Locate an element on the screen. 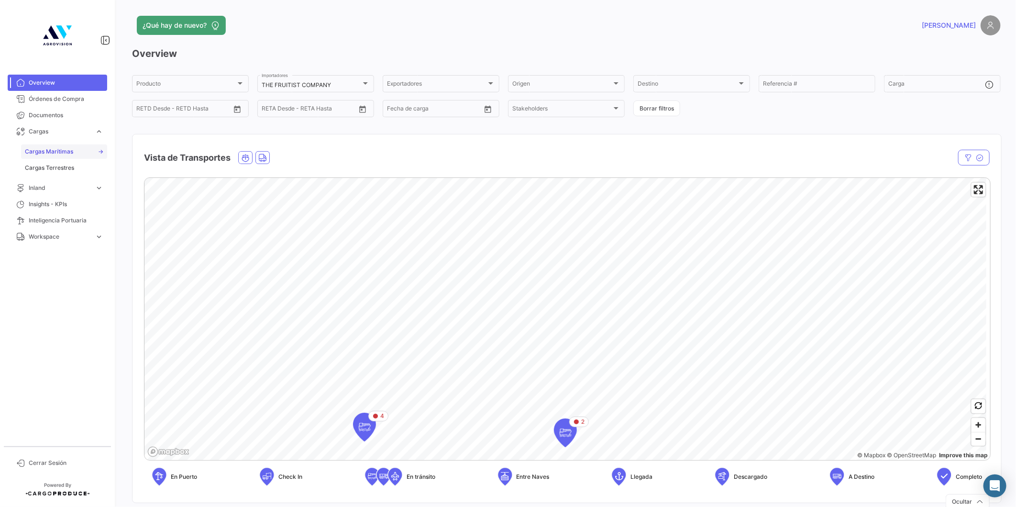  a: Cargas Marítimas is located at coordinates (64, 152).